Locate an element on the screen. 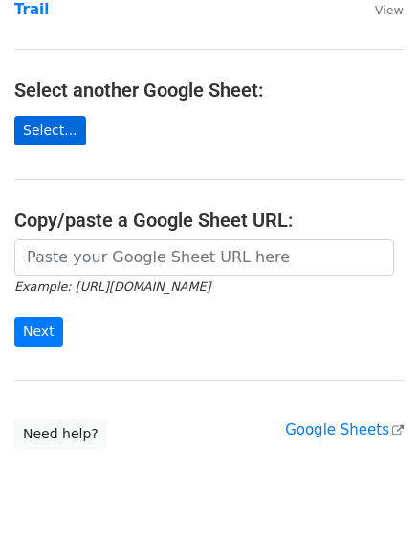 Image resolution: width=418 pixels, height=559 pixels. input: Next is located at coordinates (38, 331).